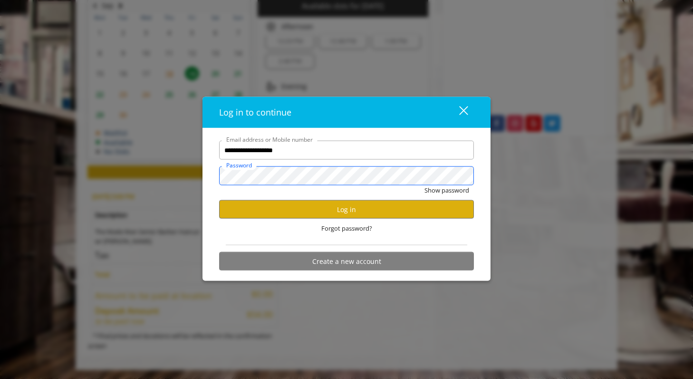 Image resolution: width=693 pixels, height=379 pixels. I want to click on span: Forgot password?, so click(346, 228).